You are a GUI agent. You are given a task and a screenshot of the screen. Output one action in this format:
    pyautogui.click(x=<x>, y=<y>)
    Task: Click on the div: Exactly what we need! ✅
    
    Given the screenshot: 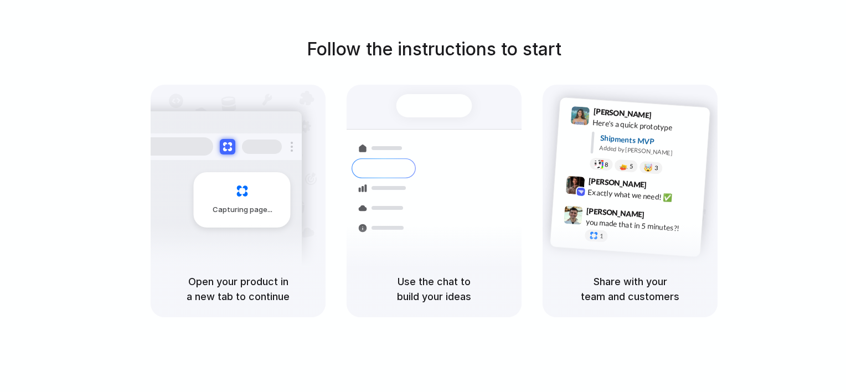 What is the action you would take?
    pyautogui.click(x=642, y=195)
    